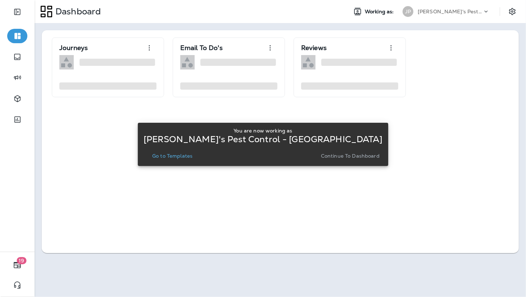  Describe the element at coordinates (77, 12) in the screenshot. I see `p: Dashboard` at that location.